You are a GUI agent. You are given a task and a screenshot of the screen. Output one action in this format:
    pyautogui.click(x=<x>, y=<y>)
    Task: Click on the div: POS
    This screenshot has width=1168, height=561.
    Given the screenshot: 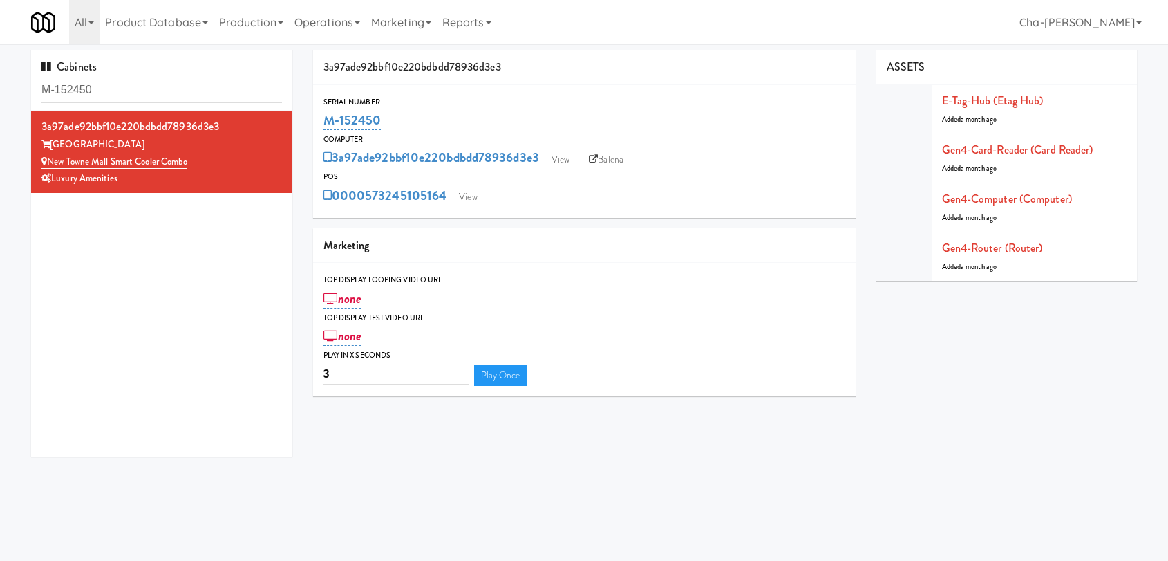 What is the action you would take?
    pyautogui.click(x=584, y=177)
    